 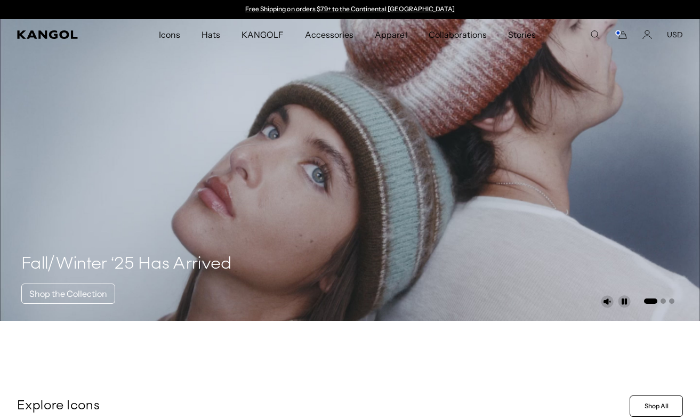 I want to click on slideshow-component: Announcement bar, so click(x=350, y=10).